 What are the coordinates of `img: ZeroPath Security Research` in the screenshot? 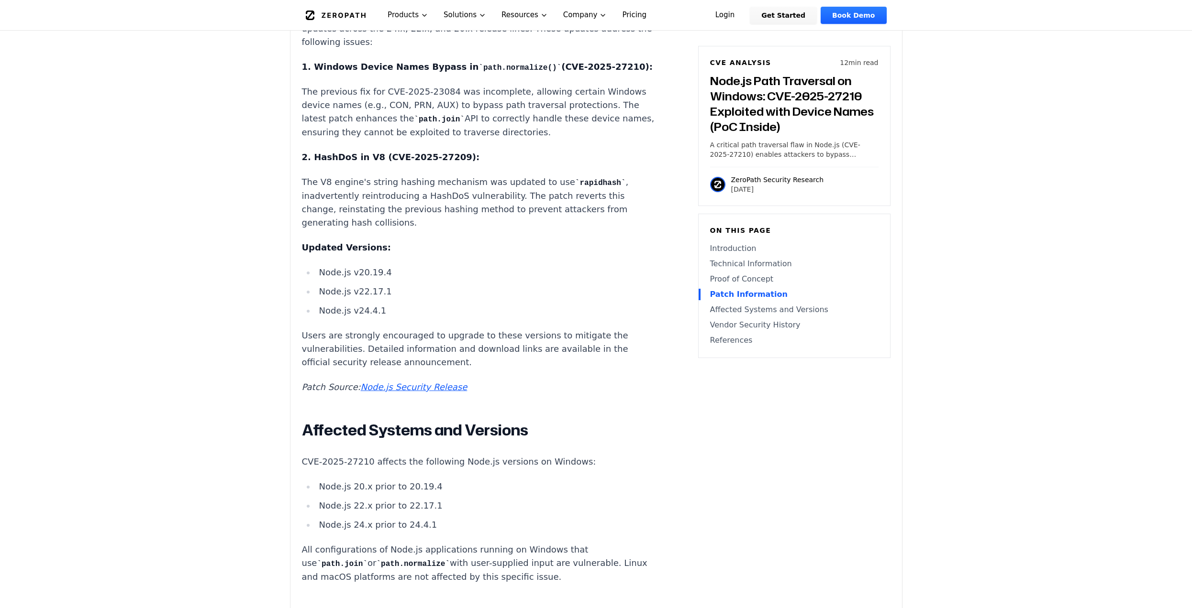 It's located at (718, 185).